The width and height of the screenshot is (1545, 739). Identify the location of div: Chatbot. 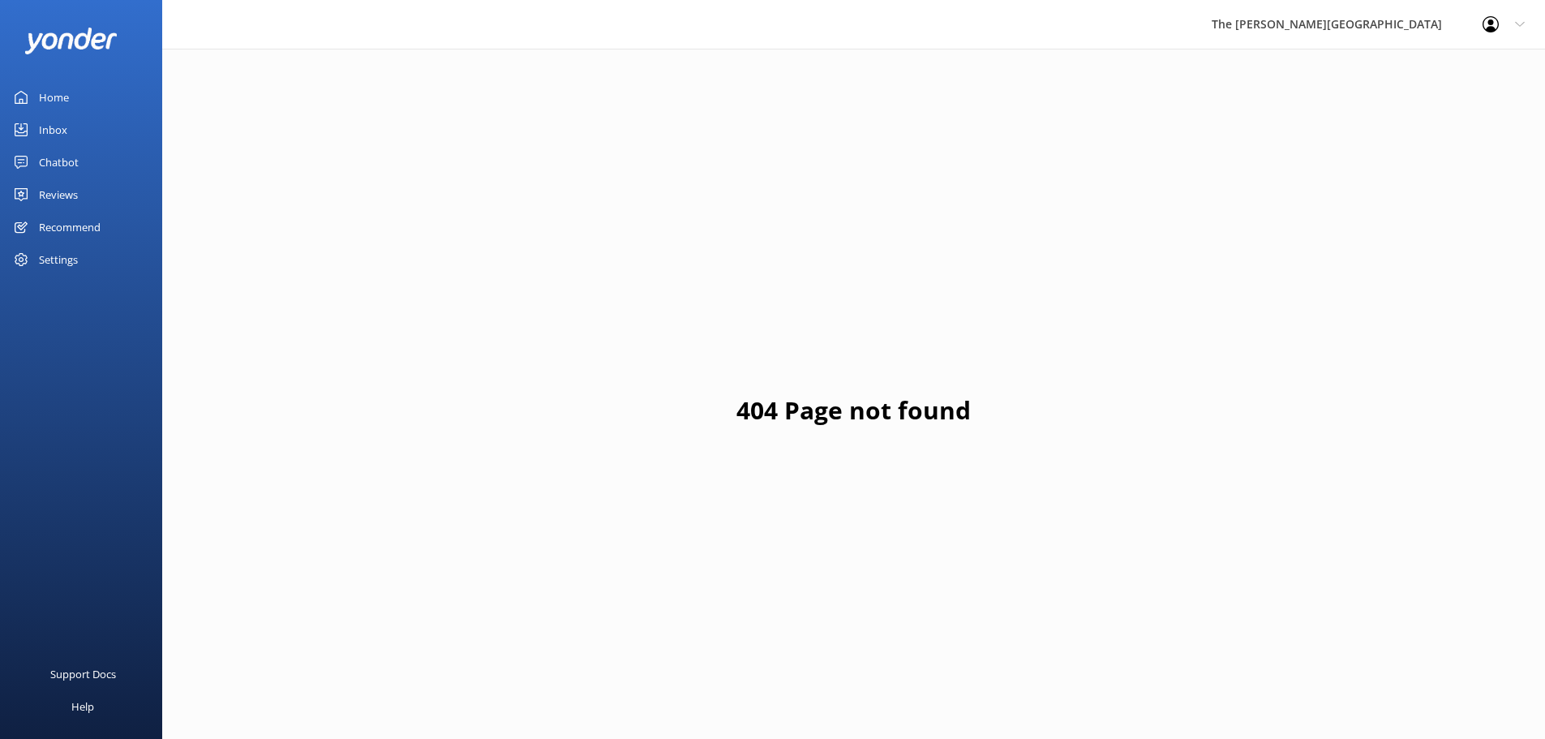
(58, 162).